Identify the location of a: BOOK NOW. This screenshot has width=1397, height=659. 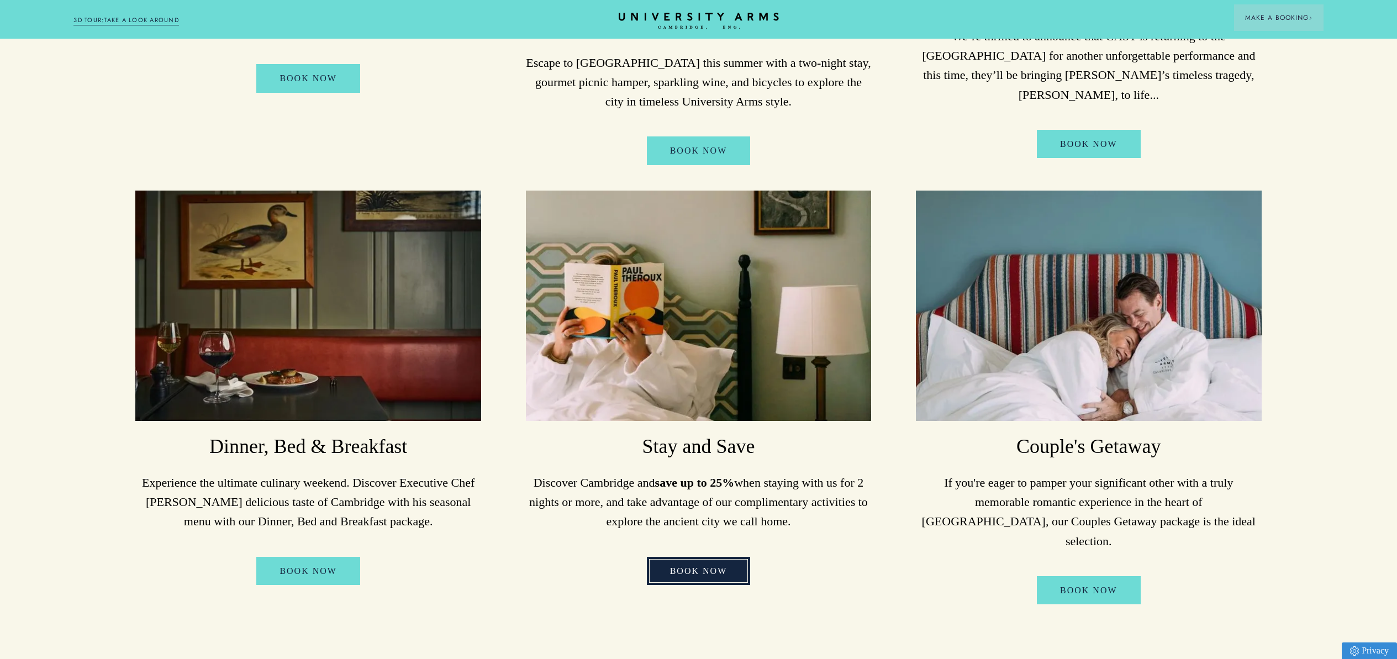
(699, 151).